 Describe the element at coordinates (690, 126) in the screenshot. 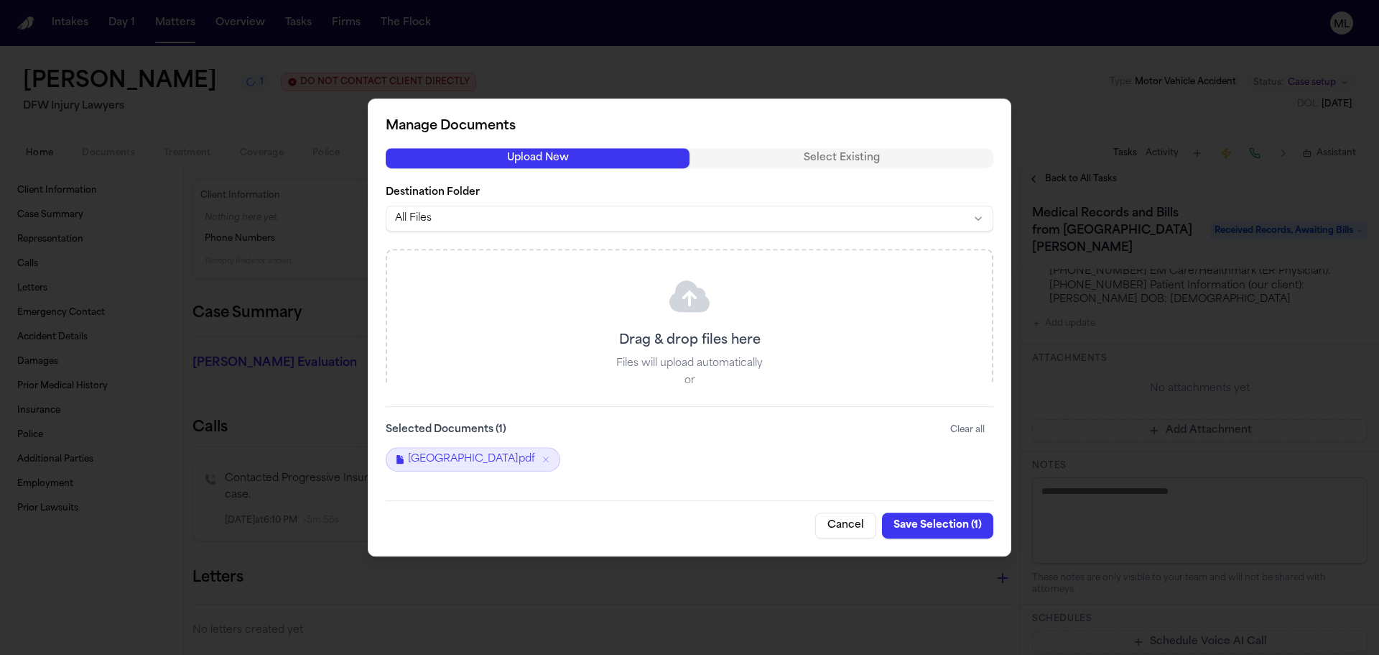

I see `h2: Manage Documents` at that location.